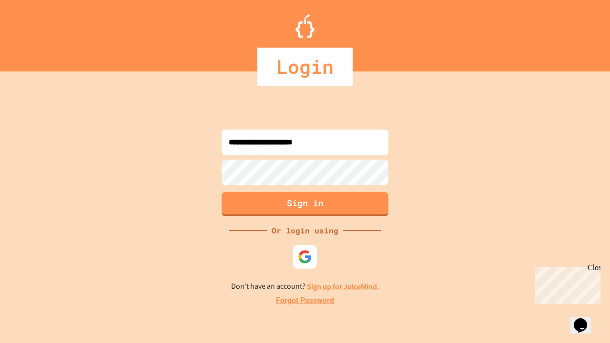 The image size is (610, 343). What do you see at coordinates (305, 204) in the screenshot?
I see `button: Sign in` at bounding box center [305, 204].